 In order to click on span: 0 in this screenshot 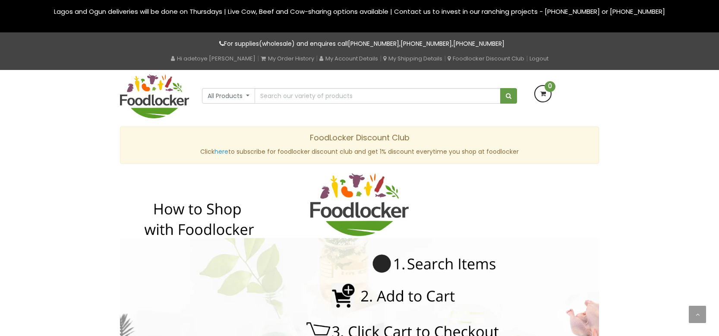, I will do `click(549, 86)`.